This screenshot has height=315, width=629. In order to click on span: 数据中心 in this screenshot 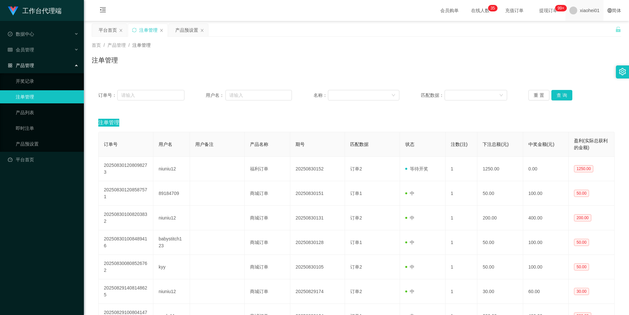, I will do `click(21, 34)`.